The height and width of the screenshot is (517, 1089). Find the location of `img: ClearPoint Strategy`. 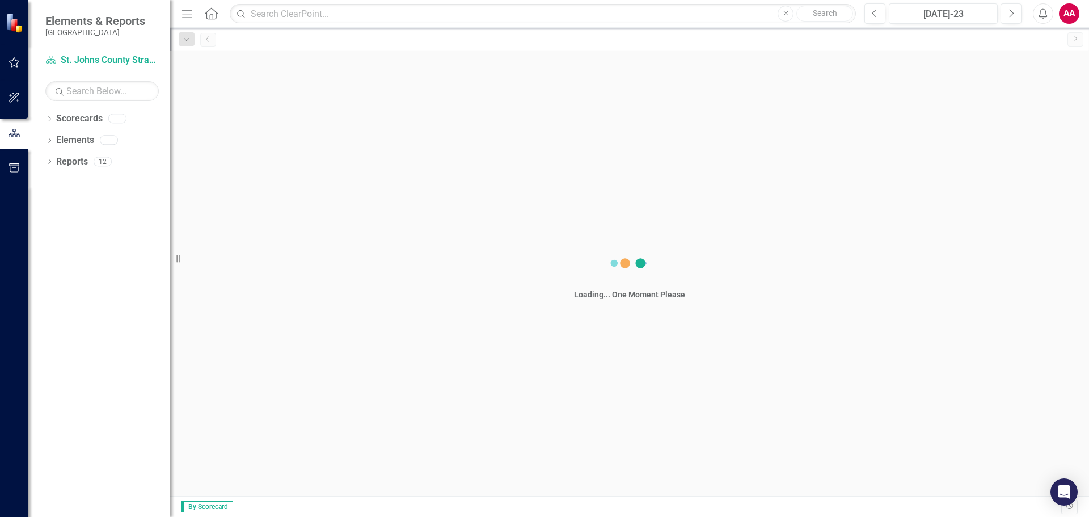

img: ClearPoint Strategy is located at coordinates (15, 23).